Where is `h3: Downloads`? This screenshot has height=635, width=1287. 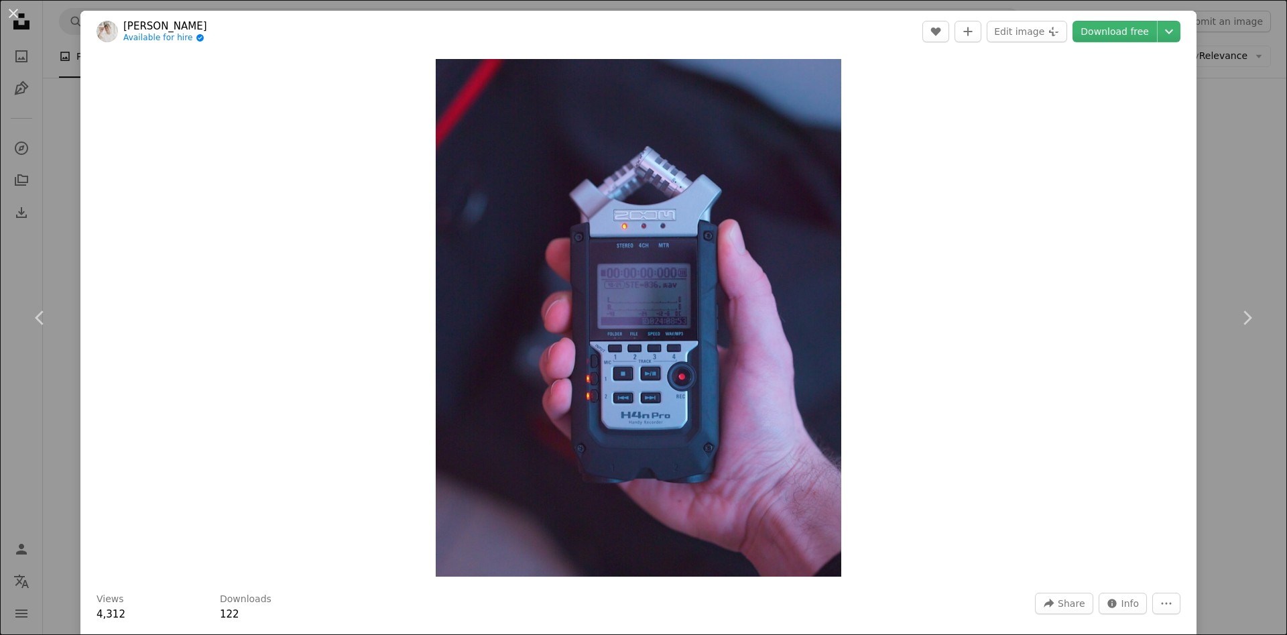 h3: Downloads is located at coordinates (245, 599).